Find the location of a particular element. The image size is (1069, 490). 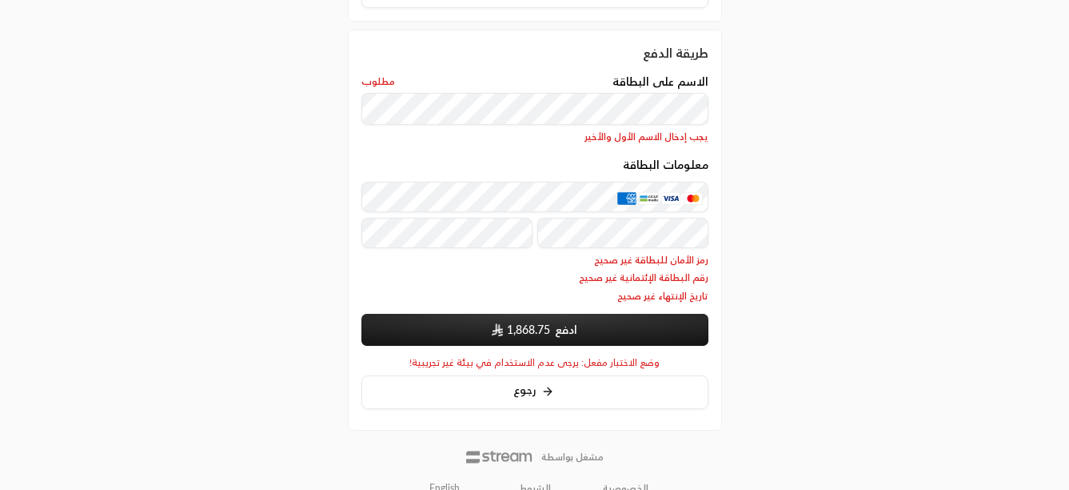

input: رمز التحقق CVC is located at coordinates (623, 233).